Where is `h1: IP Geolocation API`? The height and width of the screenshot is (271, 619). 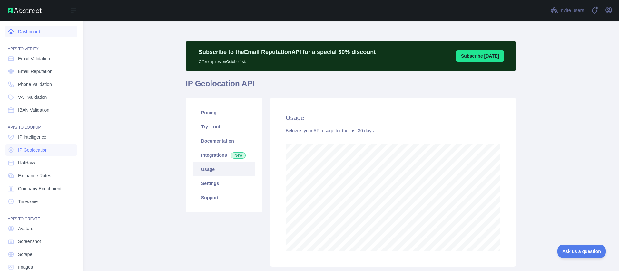 h1: IP Geolocation API is located at coordinates (351, 86).